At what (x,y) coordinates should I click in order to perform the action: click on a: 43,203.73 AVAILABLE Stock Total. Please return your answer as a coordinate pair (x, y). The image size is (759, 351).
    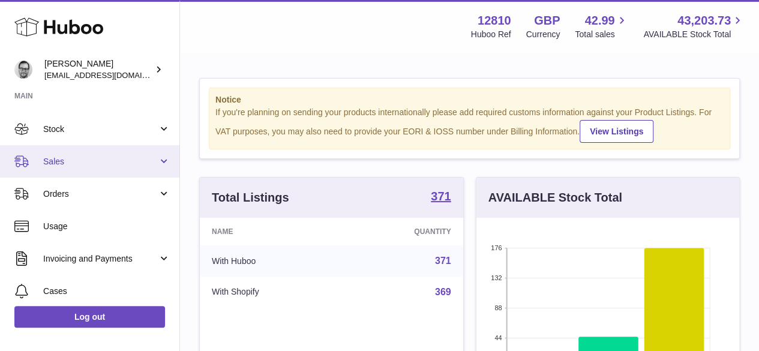
    Looking at the image, I should click on (694, 26).